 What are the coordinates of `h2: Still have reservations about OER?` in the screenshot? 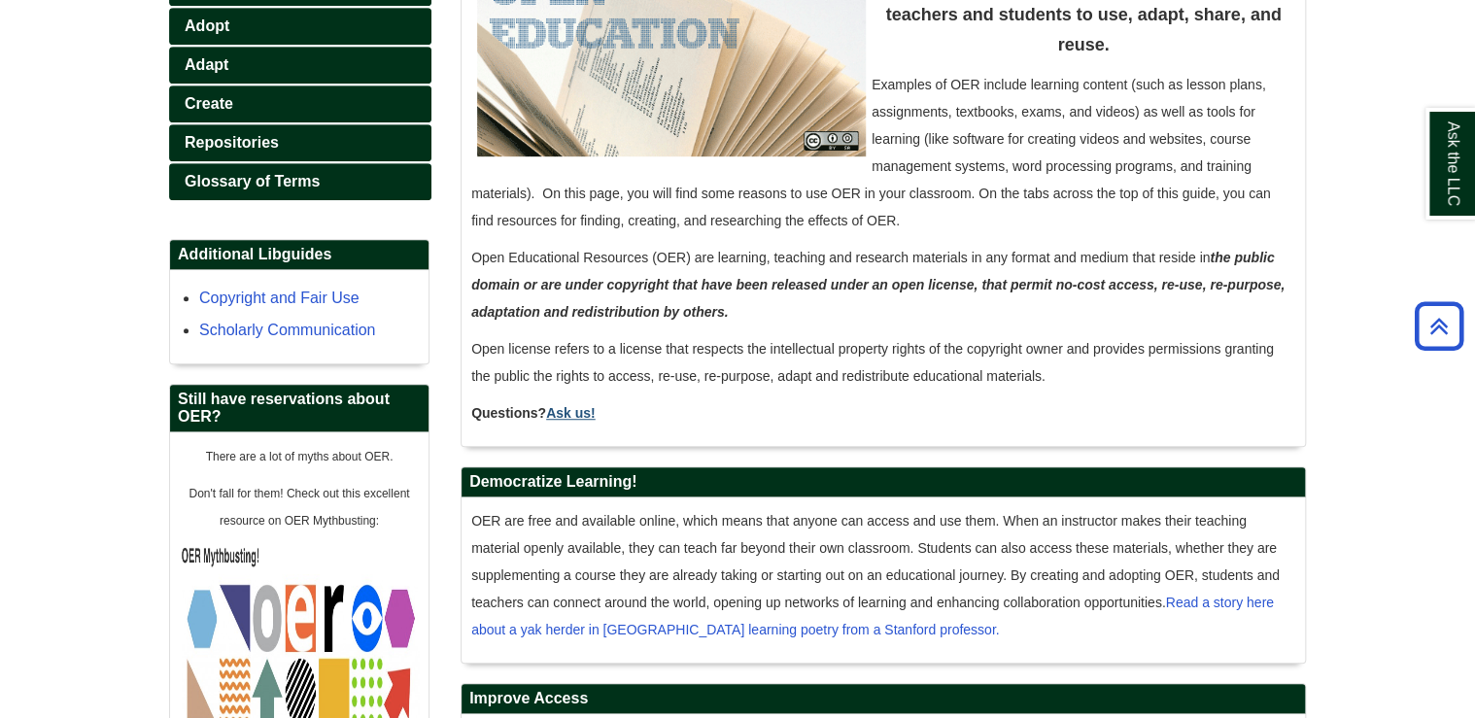 It's located at (299, 408).